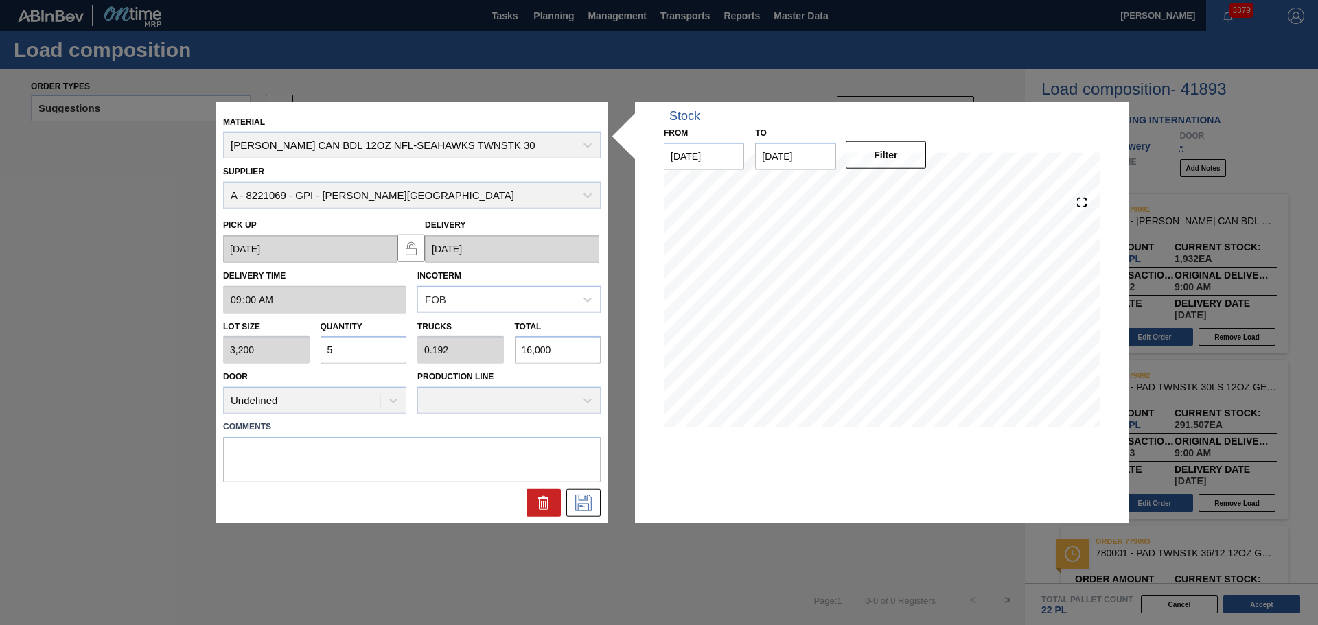  What do you see at coordinates (411, 249) in the screenshot?
I see `img: locked` at bounding box center [411, 249].